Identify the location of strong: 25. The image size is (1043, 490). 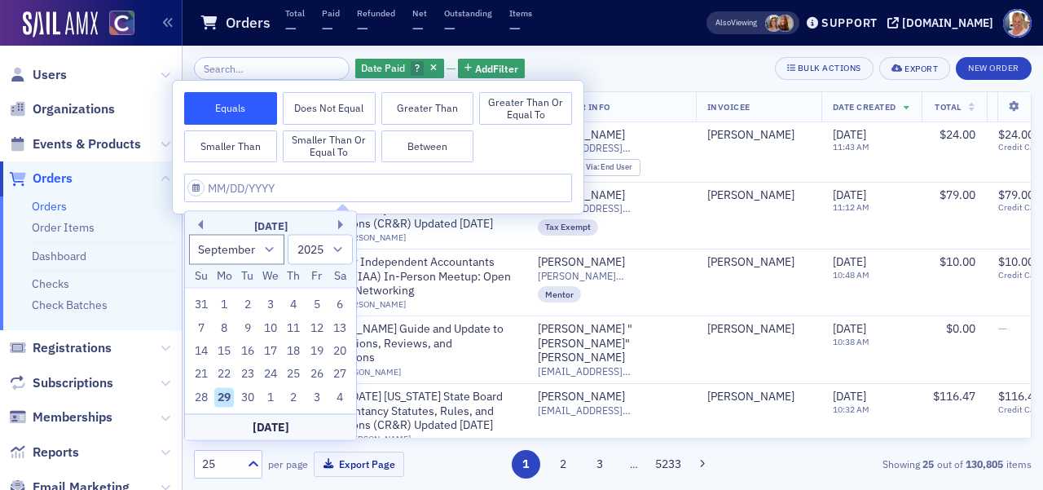
(928, 464).